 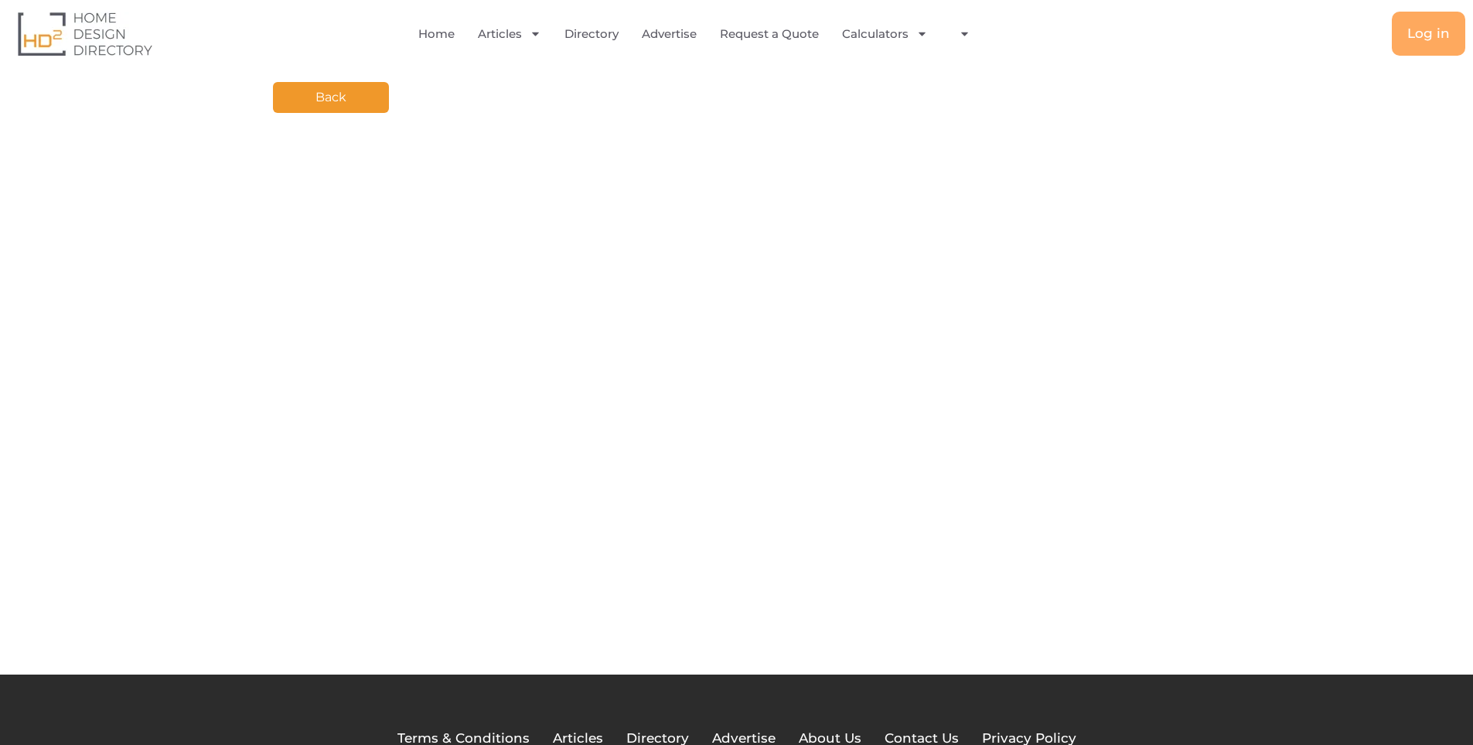 I want to click on a: Log in, so click(x=1428, y=33).